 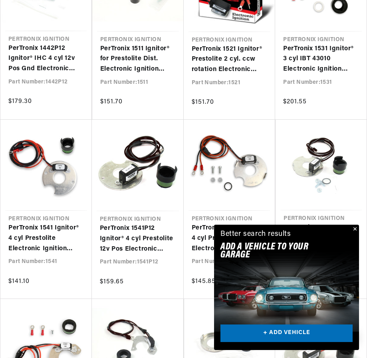 I want to click on a: PerTronix 1531 Ignitor® 3 cyl IBT 43010 Electronic Ignition Conversion Kit, so click(x=321, y=59).